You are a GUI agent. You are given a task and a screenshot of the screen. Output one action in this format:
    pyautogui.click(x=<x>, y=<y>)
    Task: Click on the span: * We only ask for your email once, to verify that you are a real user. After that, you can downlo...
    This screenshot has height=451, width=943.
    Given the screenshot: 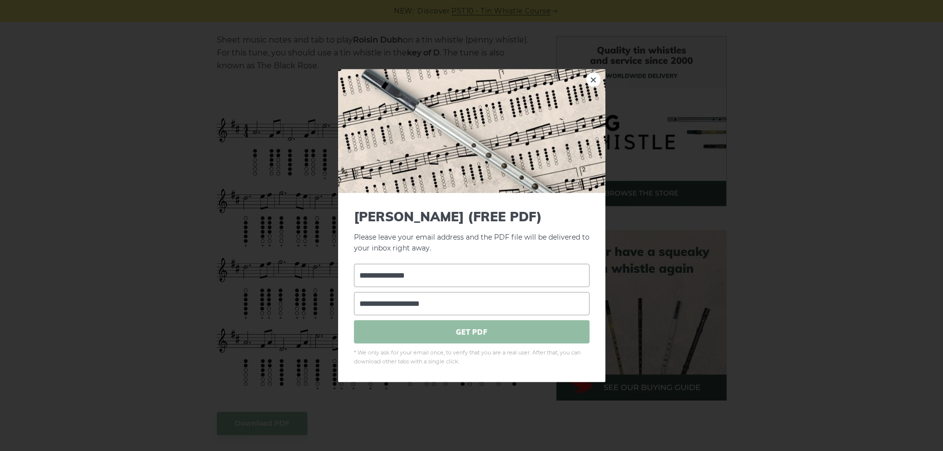 What is the action you would take?
    pyautogui.click(x=472, y=357)
    